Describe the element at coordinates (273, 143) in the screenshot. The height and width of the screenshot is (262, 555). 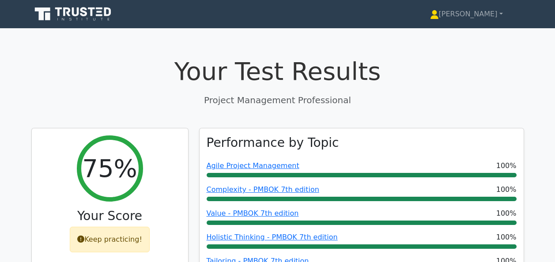
I see `h3: Performance by Topic` at that location.